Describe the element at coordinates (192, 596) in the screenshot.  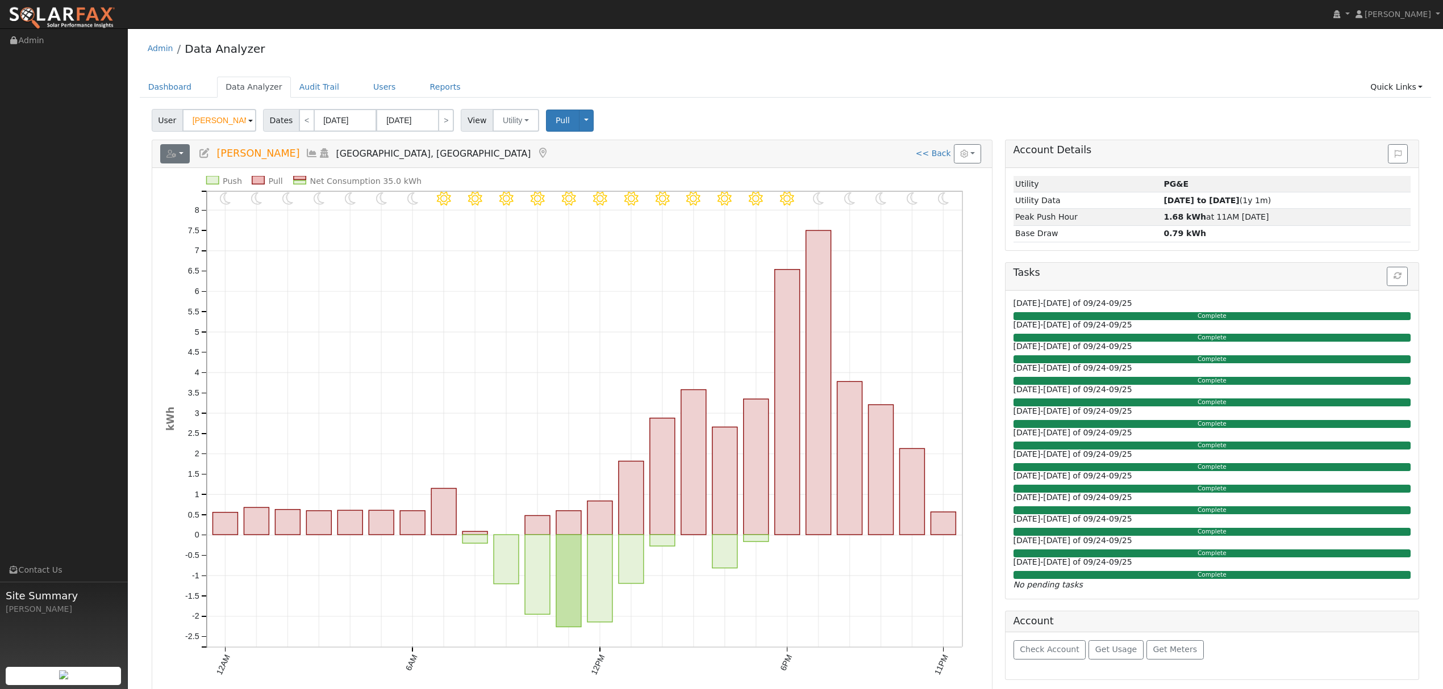
I see `text: -1.5` at that location.